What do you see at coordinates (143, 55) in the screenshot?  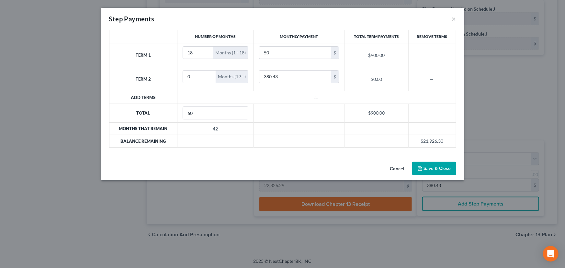 I see `th: Term 1` at bounding box center [143, 55].